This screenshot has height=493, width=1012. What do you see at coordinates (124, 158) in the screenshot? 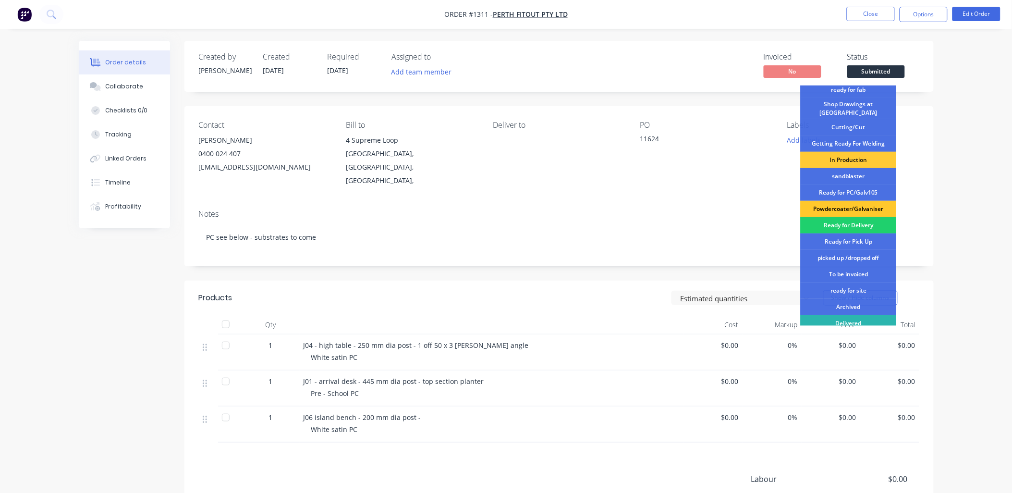
I see `button: Linked Orders` at bounding box center [124, 158].